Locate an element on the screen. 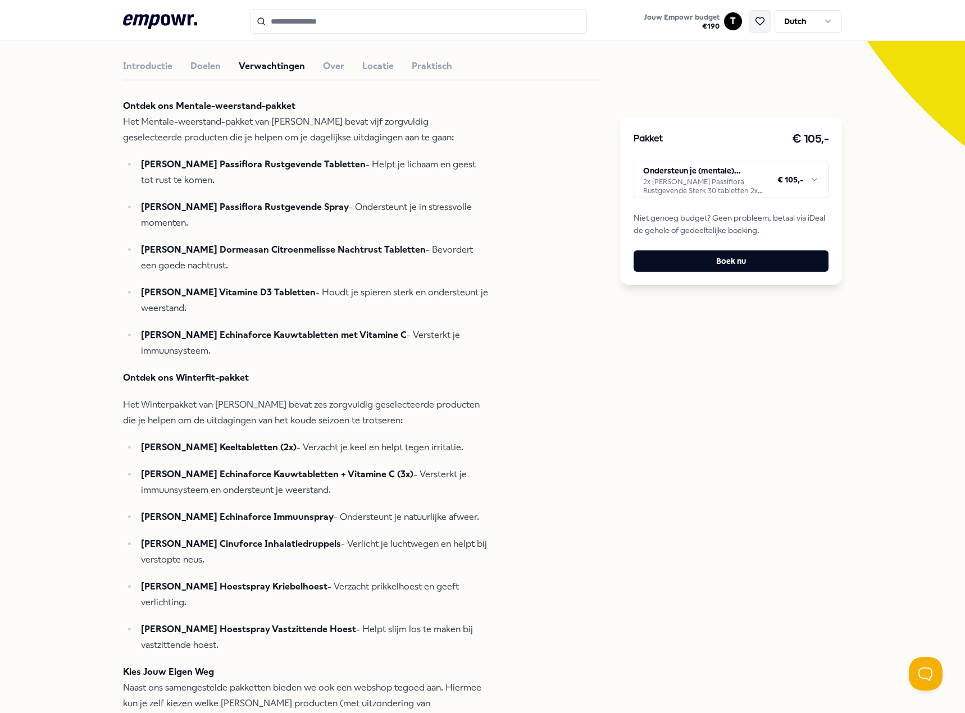  p: - Bevordert een goede nachtrust. is located at coordinates (314, 258).